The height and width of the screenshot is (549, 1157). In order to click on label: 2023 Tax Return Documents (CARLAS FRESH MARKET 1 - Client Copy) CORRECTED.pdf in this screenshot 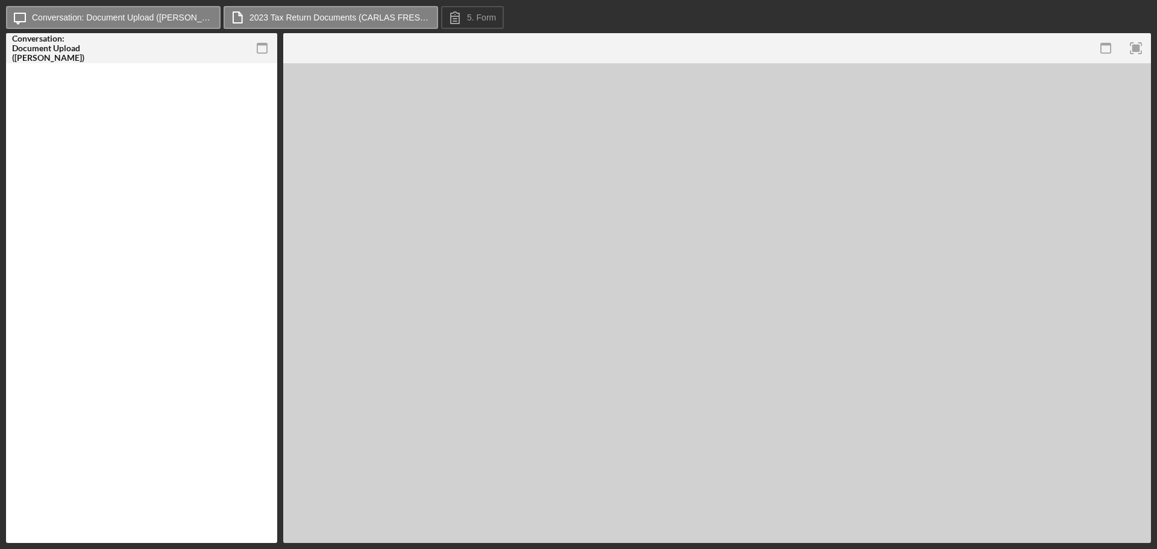, I will do `click(340, 17)`.